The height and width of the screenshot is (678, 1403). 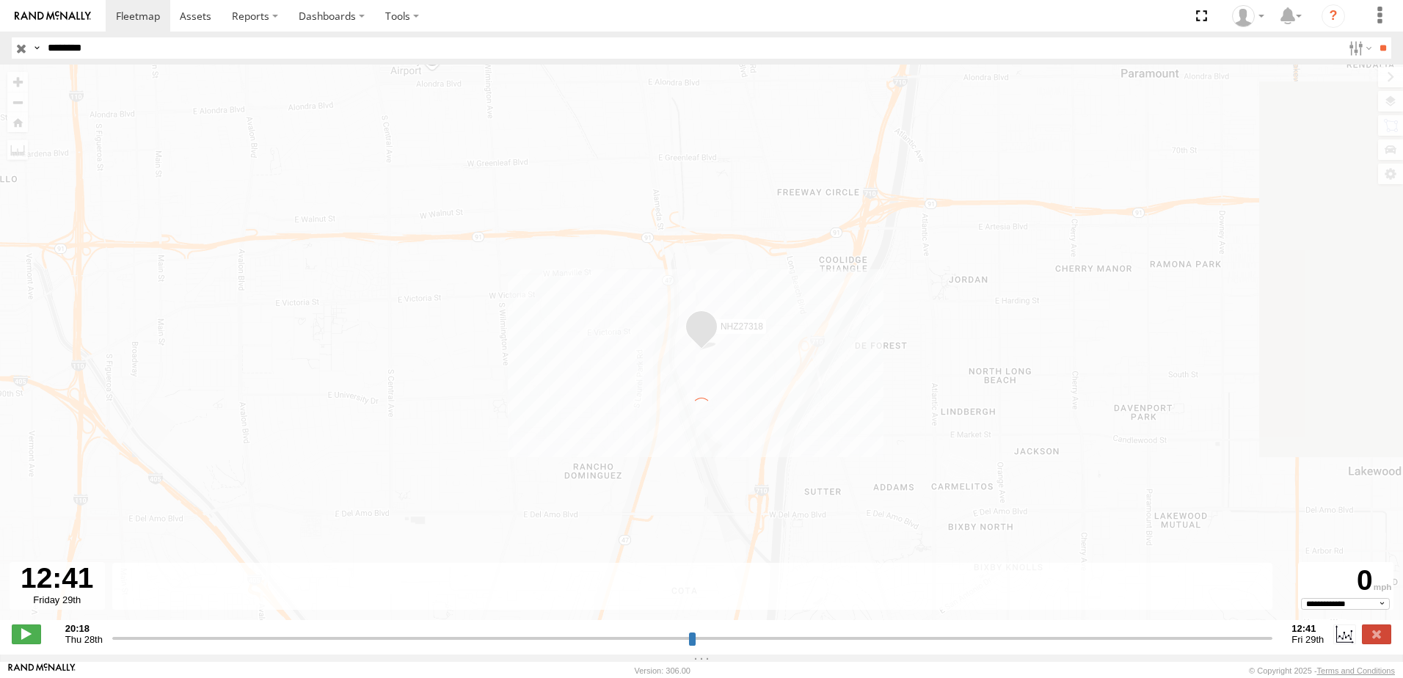 I want to click on div: Version: 306.00, so click(x=663, y=671).